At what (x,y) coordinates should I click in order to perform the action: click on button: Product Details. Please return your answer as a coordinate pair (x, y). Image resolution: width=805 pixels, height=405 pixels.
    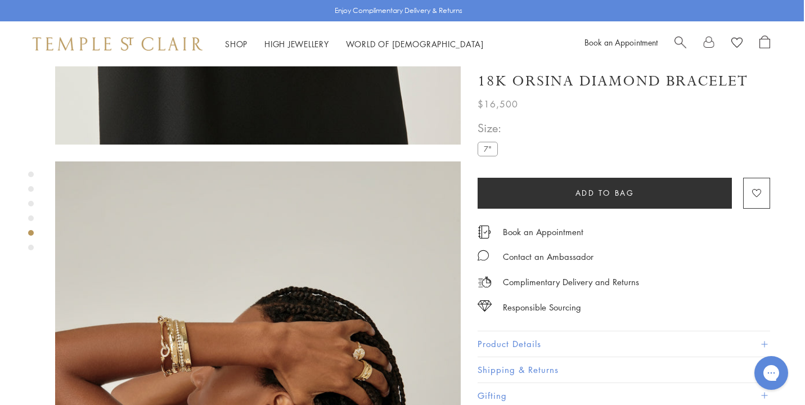
    Looking at the image, I should click on (624, 344).